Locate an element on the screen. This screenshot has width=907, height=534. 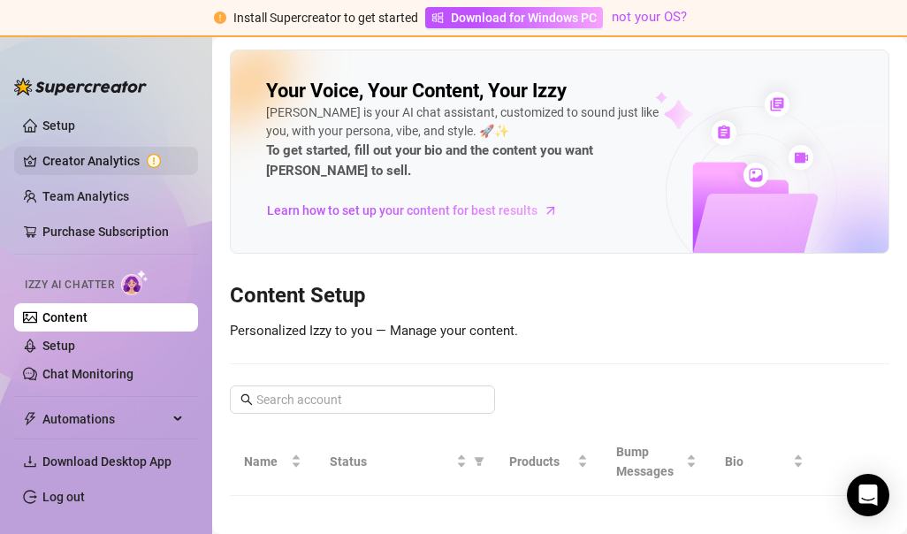
span: windows is located at coordinates (438, 18).